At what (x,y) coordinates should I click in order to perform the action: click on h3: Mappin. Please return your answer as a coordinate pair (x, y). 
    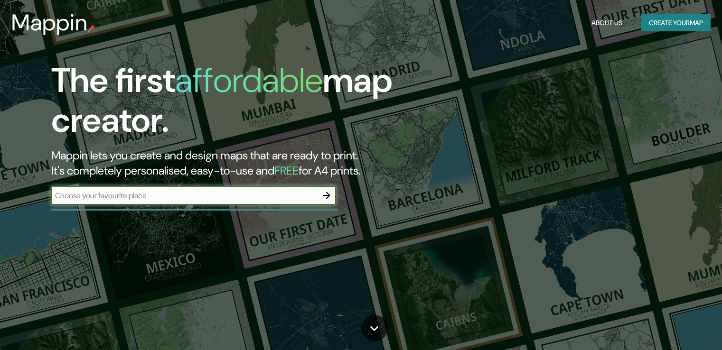
    Looking at the image, I should click on (49, 23).